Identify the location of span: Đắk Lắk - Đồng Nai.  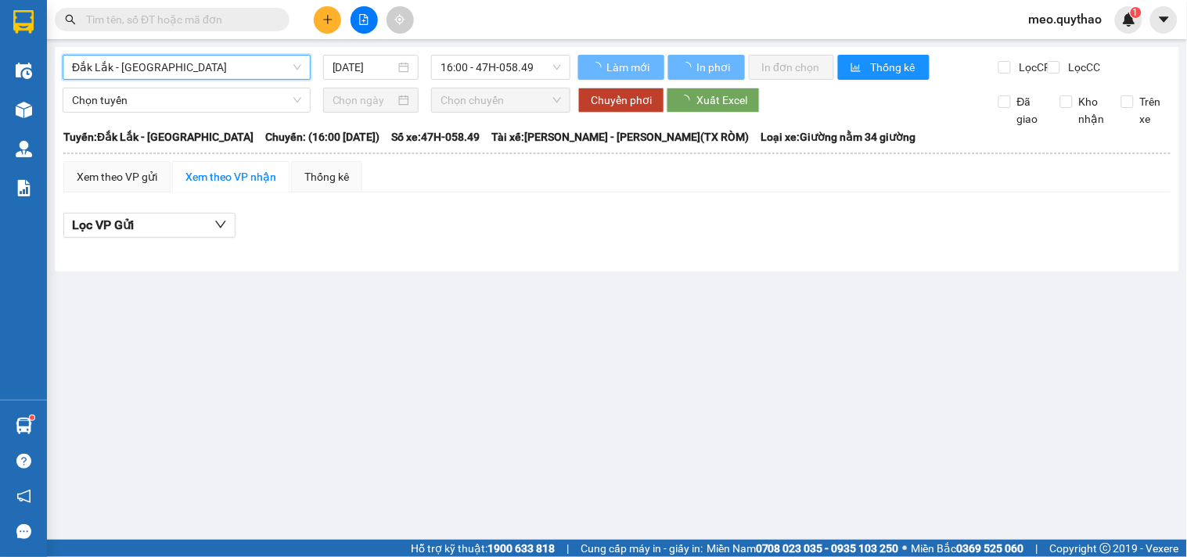
(186, 67).